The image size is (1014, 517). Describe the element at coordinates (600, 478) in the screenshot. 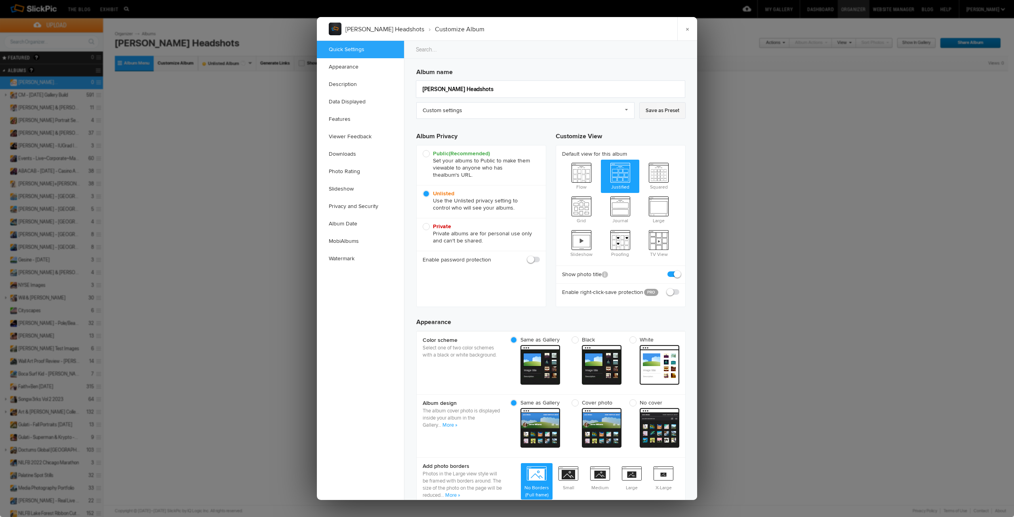

I see `span: Medium` at that location.